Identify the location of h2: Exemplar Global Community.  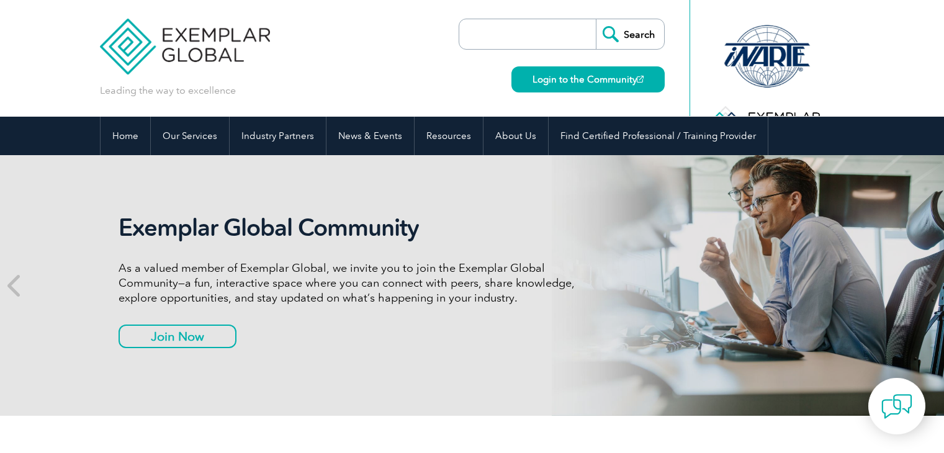
(351, 228).